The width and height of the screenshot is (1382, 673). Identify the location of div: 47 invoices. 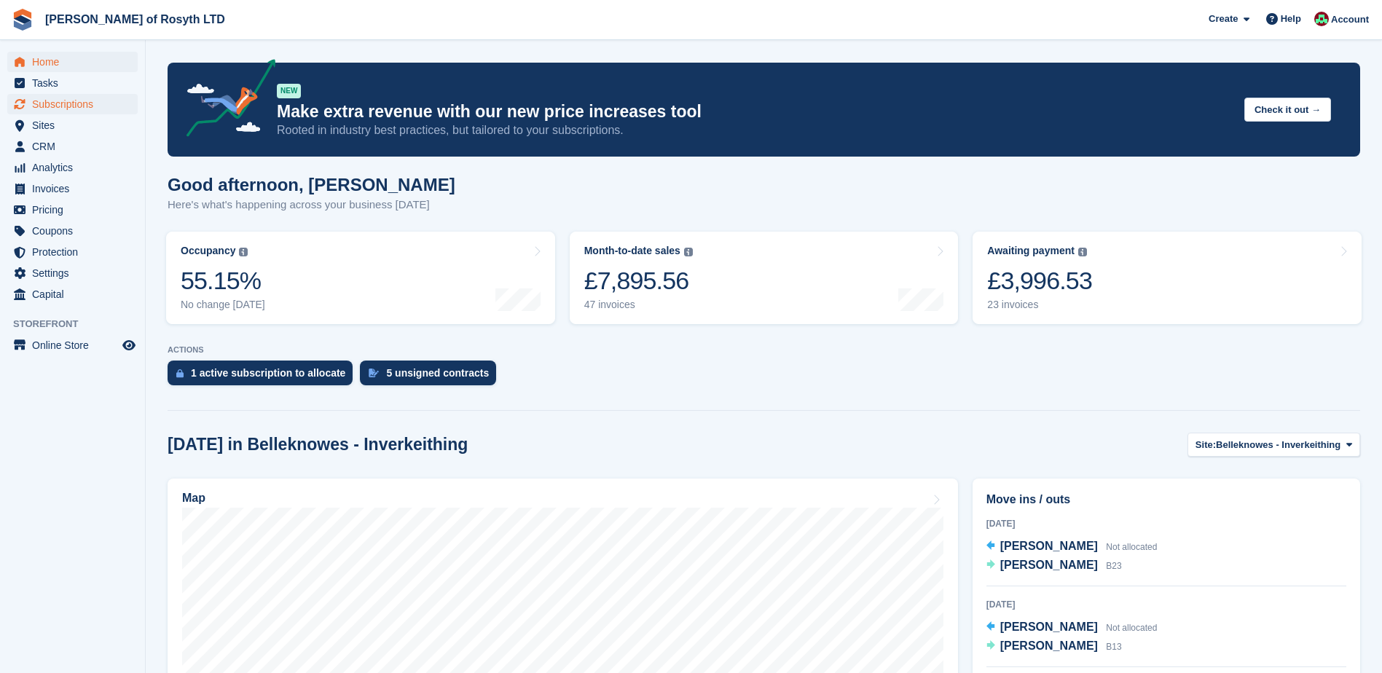
(638, 304).